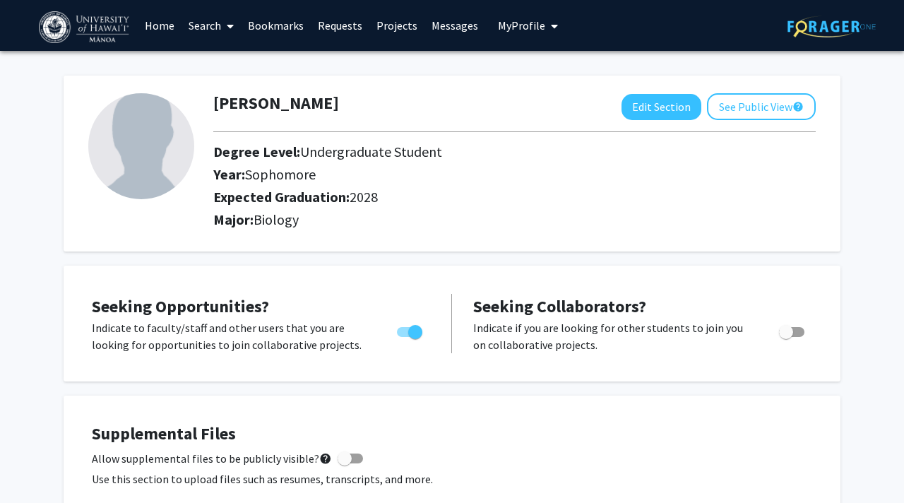  I want to click on img: University of Hawaiʻi at Mānoa Logo, so click(85, 27).